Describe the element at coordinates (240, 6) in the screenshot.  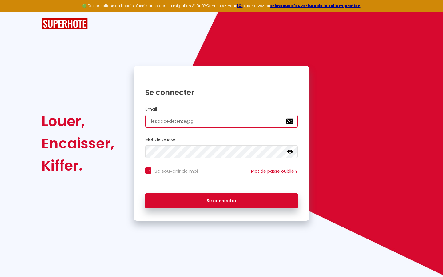
I see `a: ICI` at that location.